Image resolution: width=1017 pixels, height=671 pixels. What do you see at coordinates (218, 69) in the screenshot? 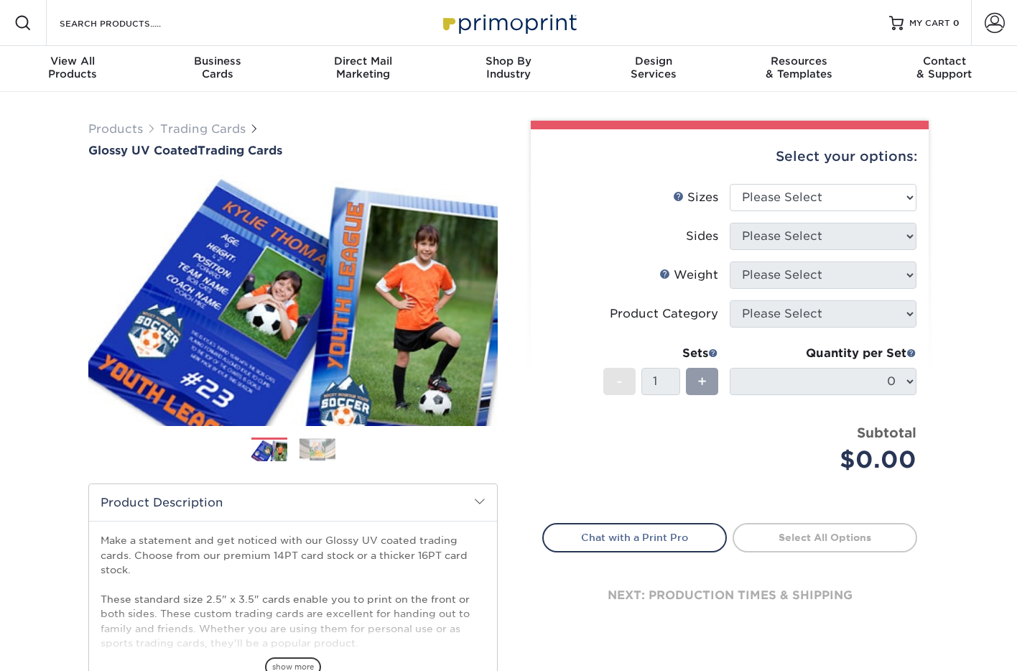
I see `a: BusinessCards` at bounding box center [218, 69].